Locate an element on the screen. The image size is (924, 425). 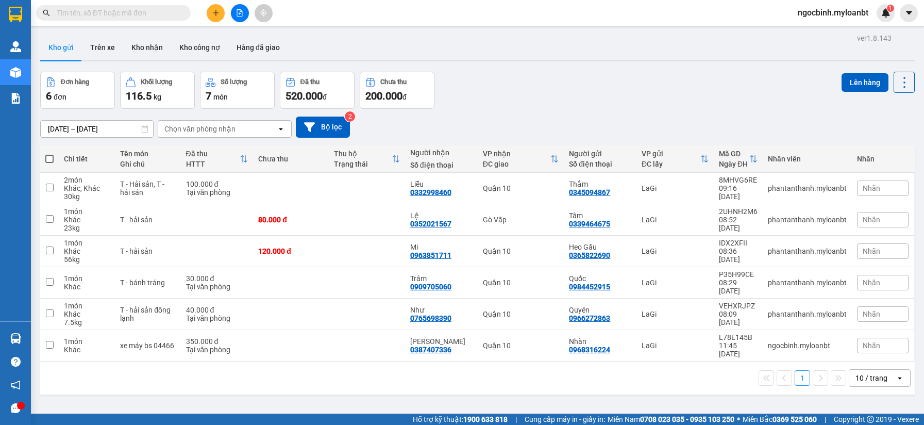
span: kg is located at coordinates (157, 97).